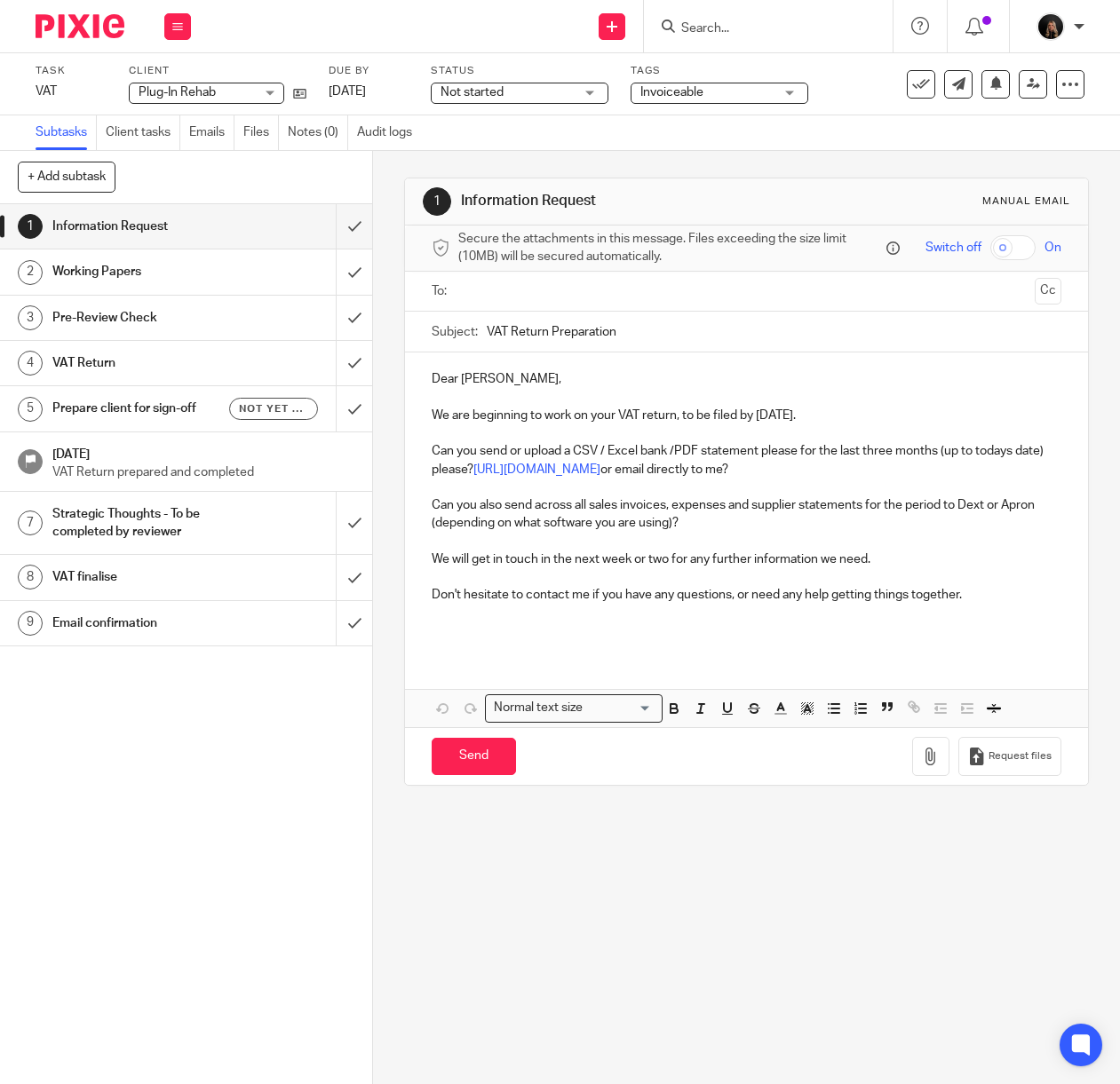  Describe the element at coordinates (619, 708) in the screenshot. I see `input: Search for option` at that location.